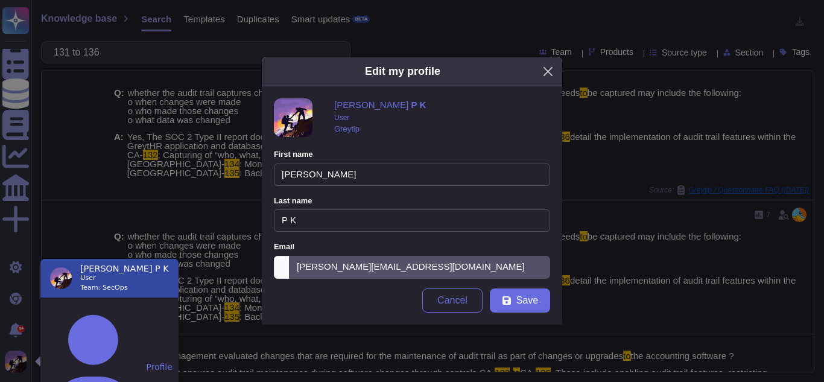 This screenshot has height=382, width=824. I want to click on span: Cancel, so click(452, 300).